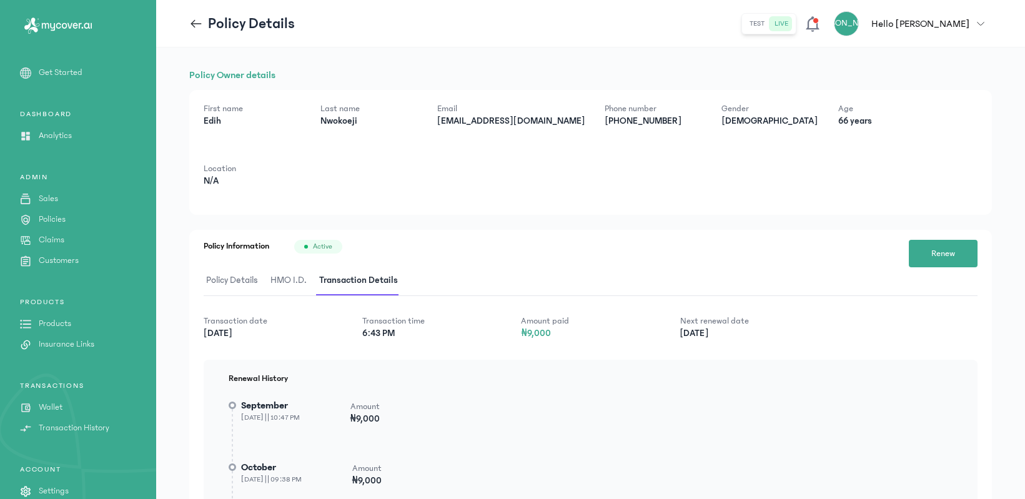 Image resolution: width=1025 pixels, height=499 pixels. Describe the element at coordinates (51, 407) in the screenshot. I see `p: Wallet` at that location.